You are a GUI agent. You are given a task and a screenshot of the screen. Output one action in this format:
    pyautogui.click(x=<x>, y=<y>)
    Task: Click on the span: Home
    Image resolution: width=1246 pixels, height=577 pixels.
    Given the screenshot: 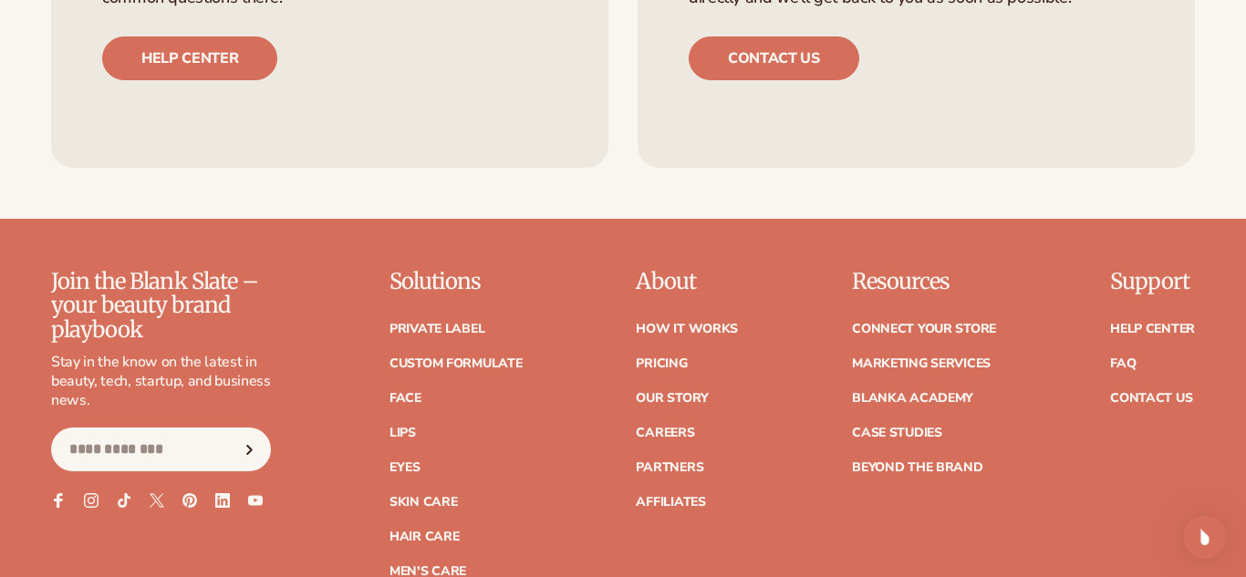 What is the action you would take?
    pyautogui.click(x=60, y=462)
    